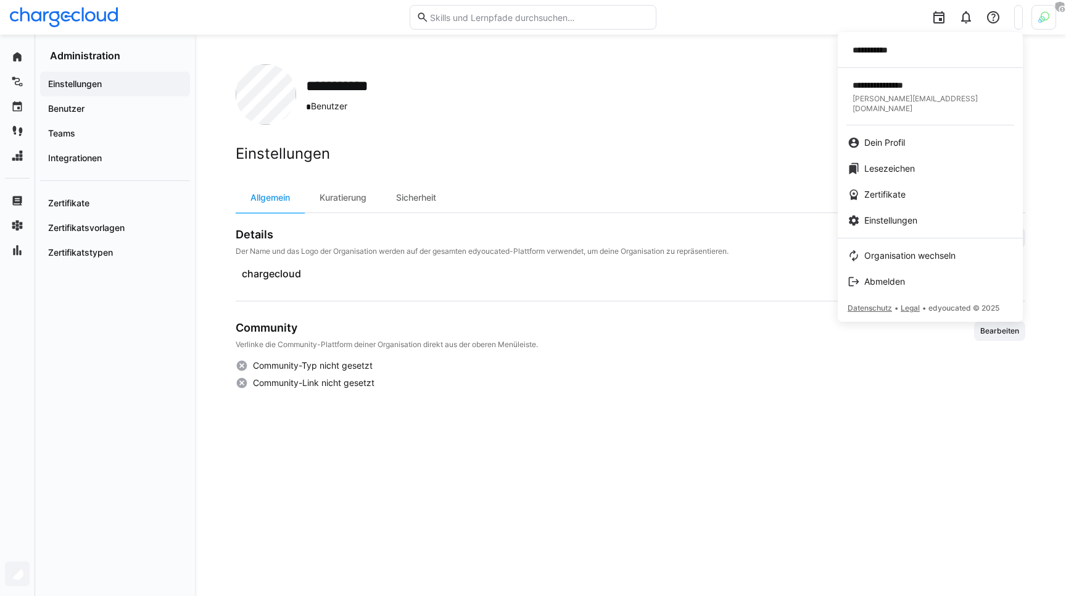 The height and width of the screenshot is (596, 1066). Describe the element at coordinates (891, 220) in the screenshot. I see `span: Einstellungen` at that location.